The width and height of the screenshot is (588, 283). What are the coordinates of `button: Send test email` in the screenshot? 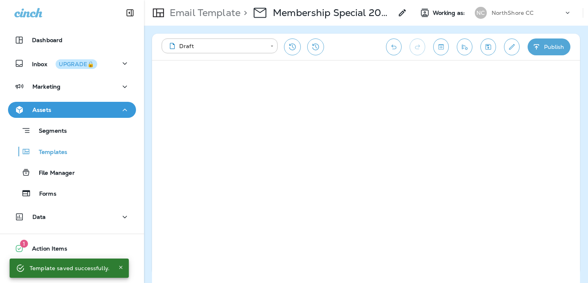 It's located at (465, 47).